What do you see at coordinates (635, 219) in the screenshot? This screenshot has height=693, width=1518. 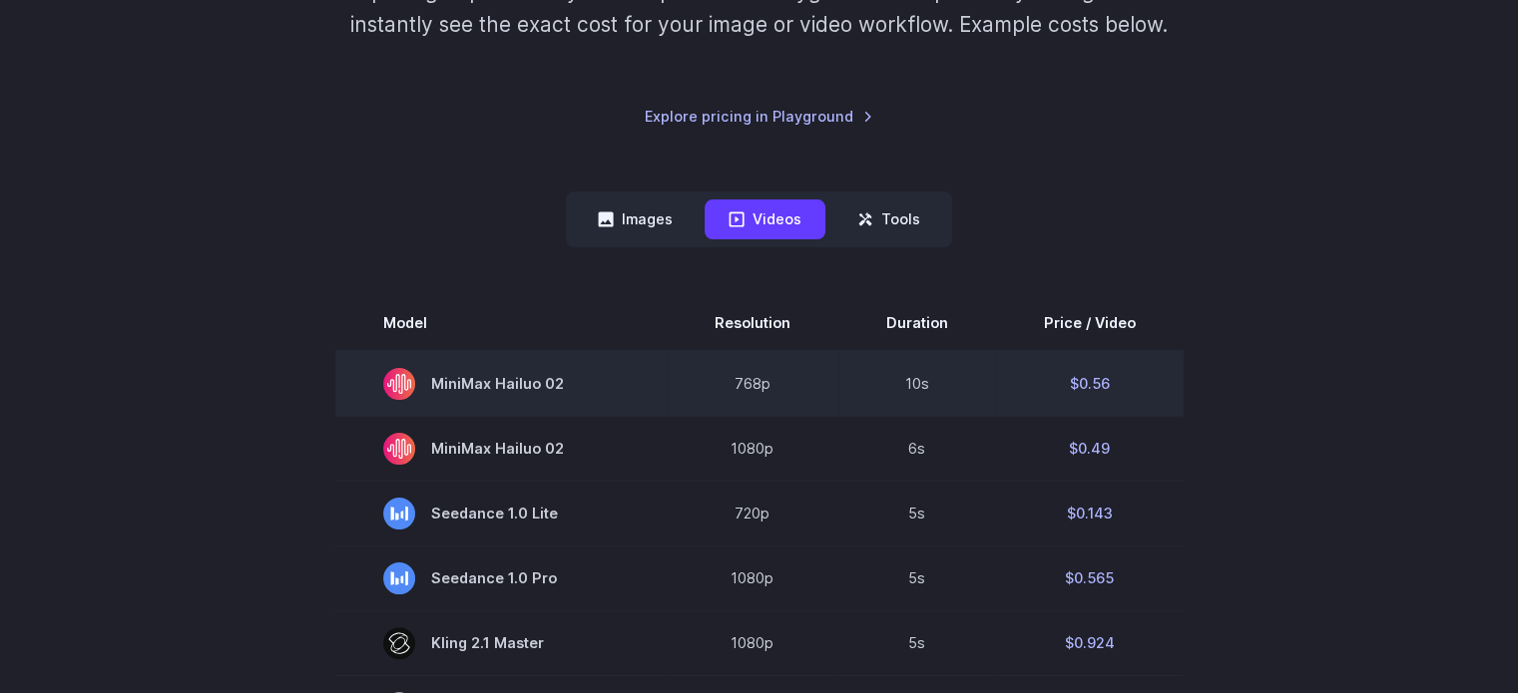 I see `button: Images` at bounding box center [635, 219].